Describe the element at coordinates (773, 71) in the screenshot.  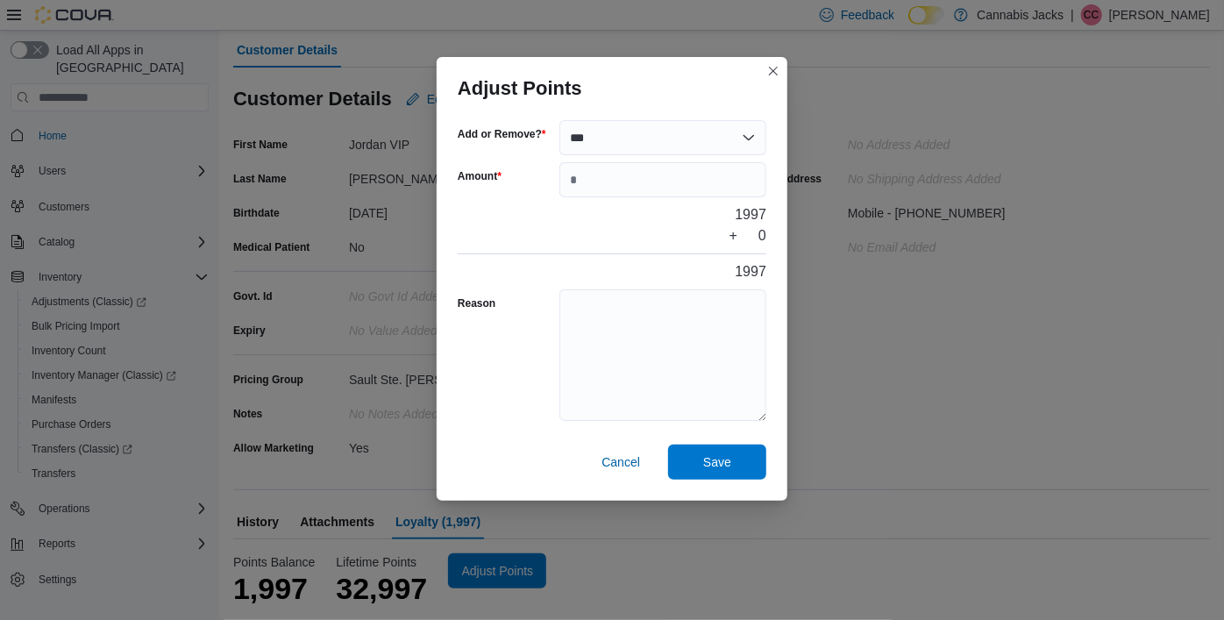
I see `button: Closes this modal window` at that location.